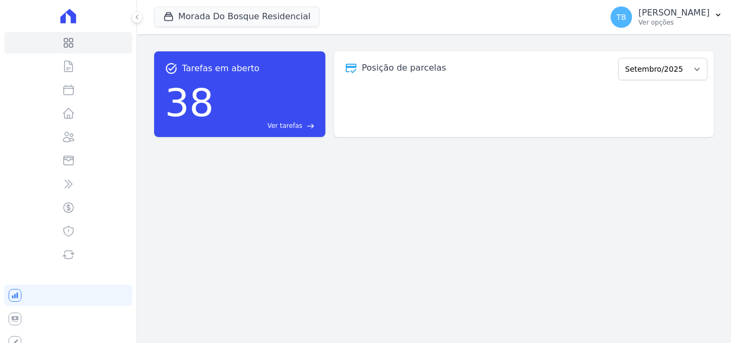 This screenshot has height=343, width=731. I want to click on span: task_alt, so click(171, 68).